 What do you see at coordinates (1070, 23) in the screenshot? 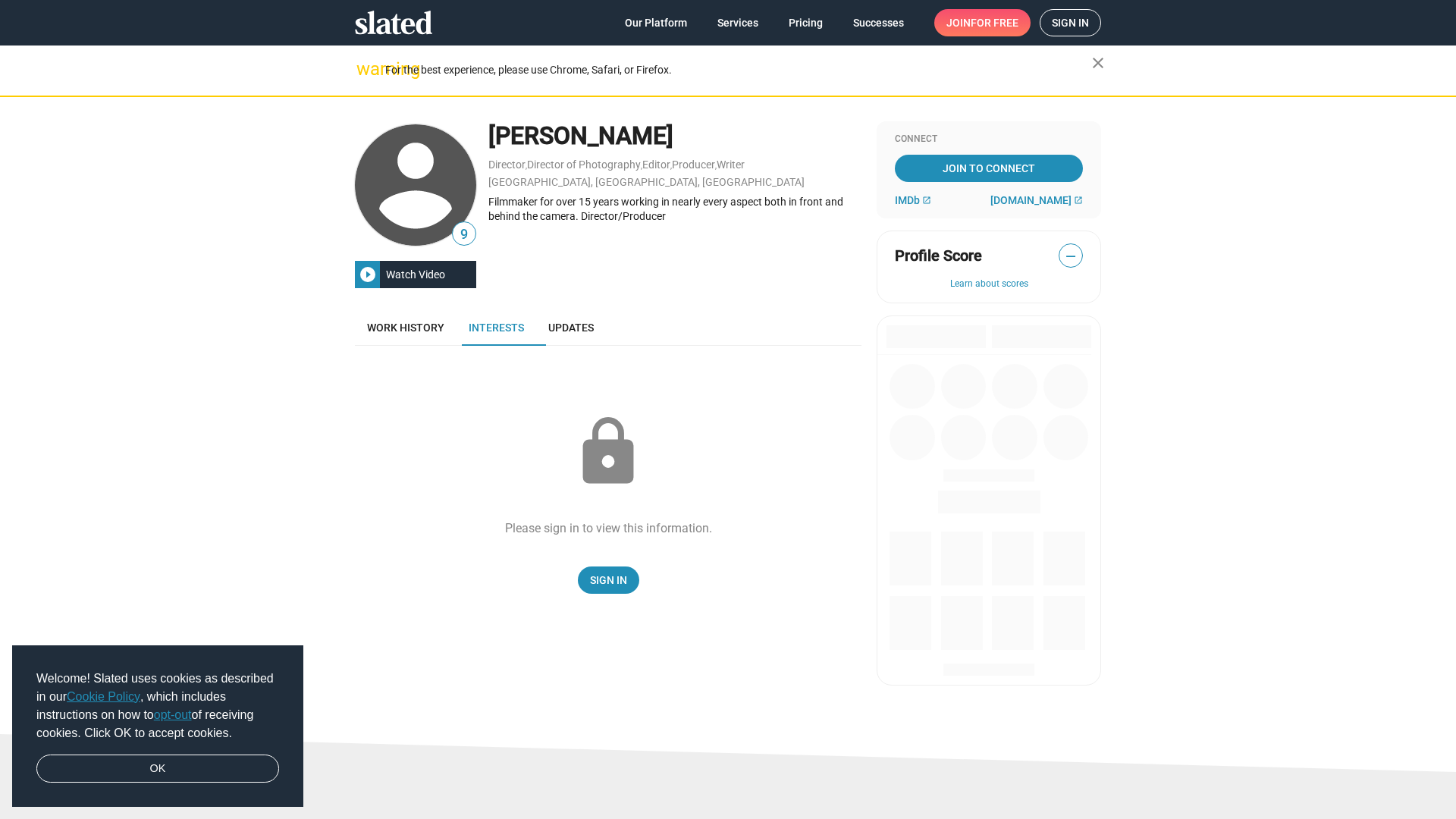
I see `a: Sign in` at bounding box center [1070, 23].